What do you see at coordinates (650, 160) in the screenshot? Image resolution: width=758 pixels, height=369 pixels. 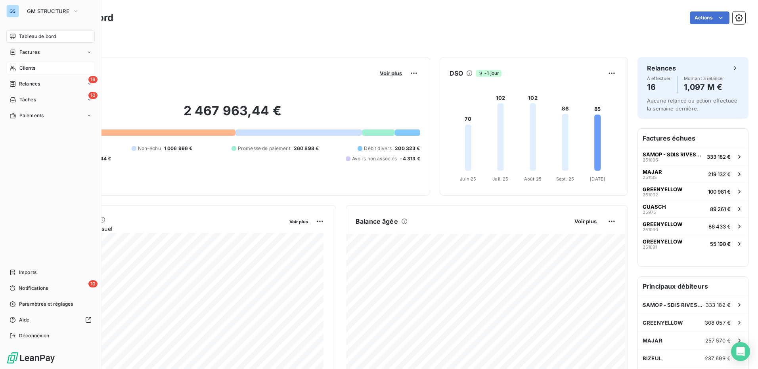 I see `span: 251006` at bounding box center [650, 160].